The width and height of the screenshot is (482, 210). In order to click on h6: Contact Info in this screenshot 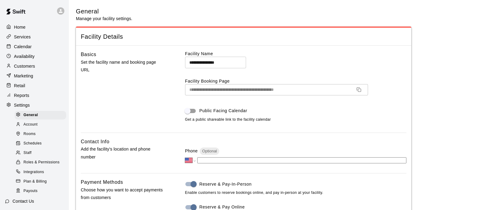, I will do `click(95, 142)`.